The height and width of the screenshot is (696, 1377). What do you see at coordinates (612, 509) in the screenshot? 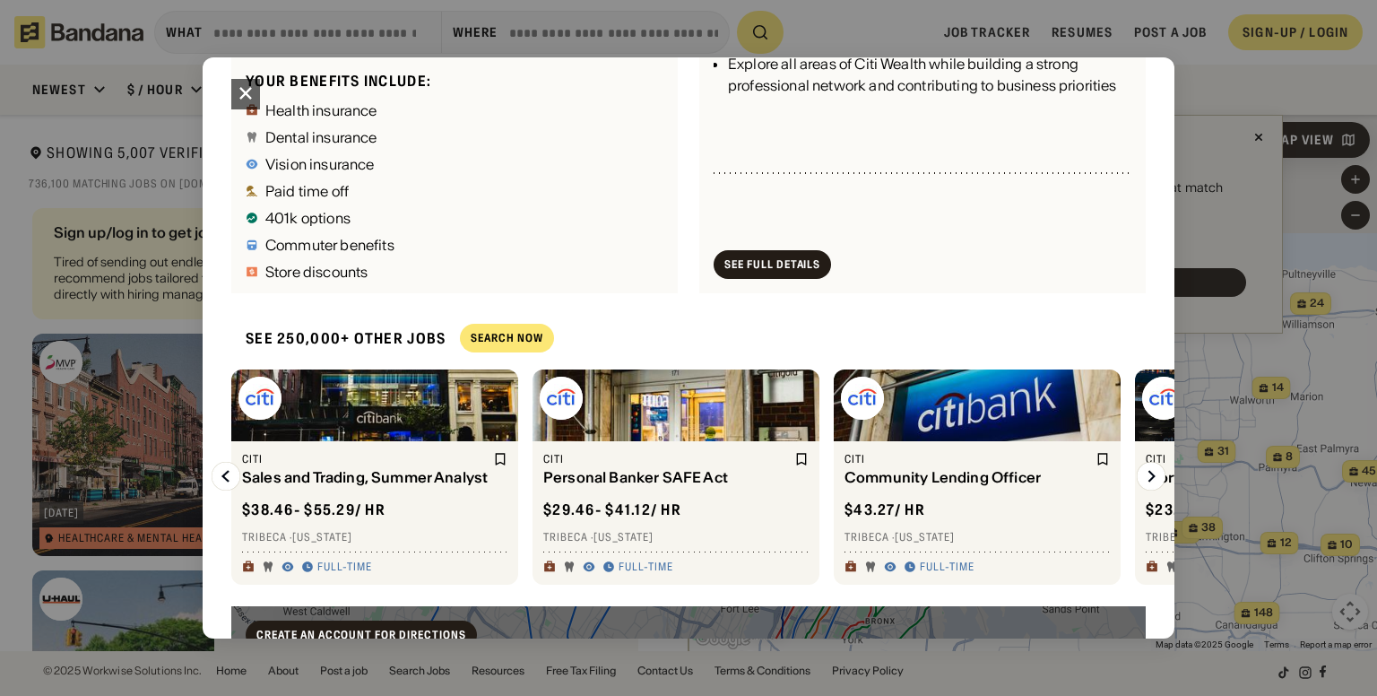
I see `div: $ 29.46 - $41.12 / hr` at bounding box center [612, 509].